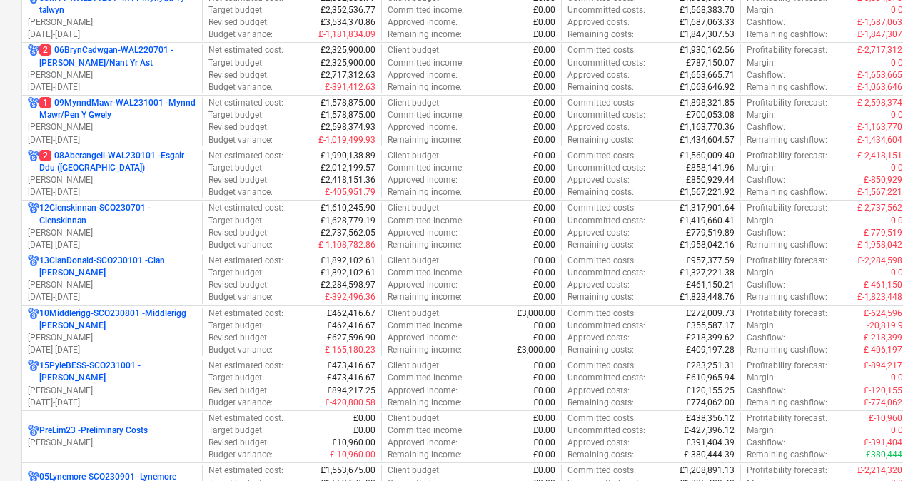  I want to click on p: £2,717,312.63, so click(348, 75).